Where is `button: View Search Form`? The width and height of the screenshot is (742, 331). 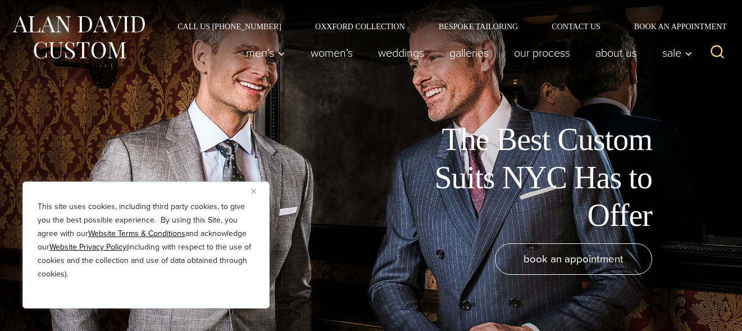 button: View Search Form is located at coordinates (717, 53).